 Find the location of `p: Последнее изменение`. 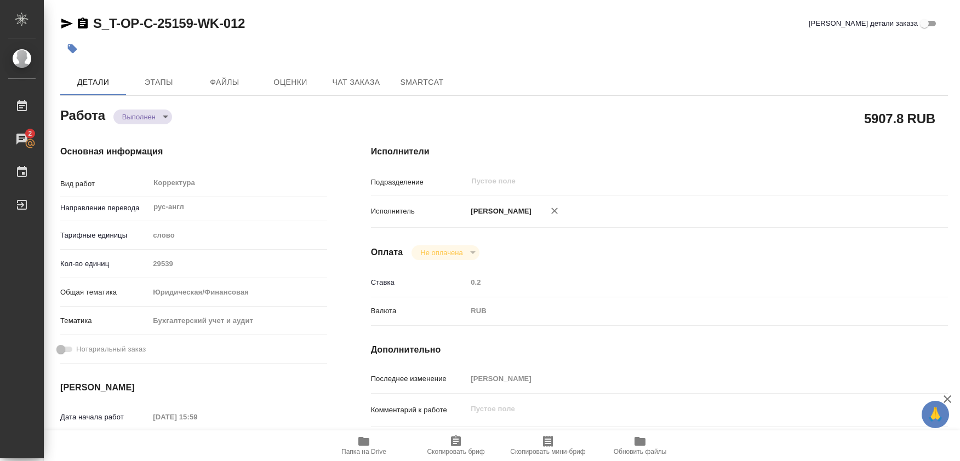

p: Последнее изменение is located at coordinates (419, 379).